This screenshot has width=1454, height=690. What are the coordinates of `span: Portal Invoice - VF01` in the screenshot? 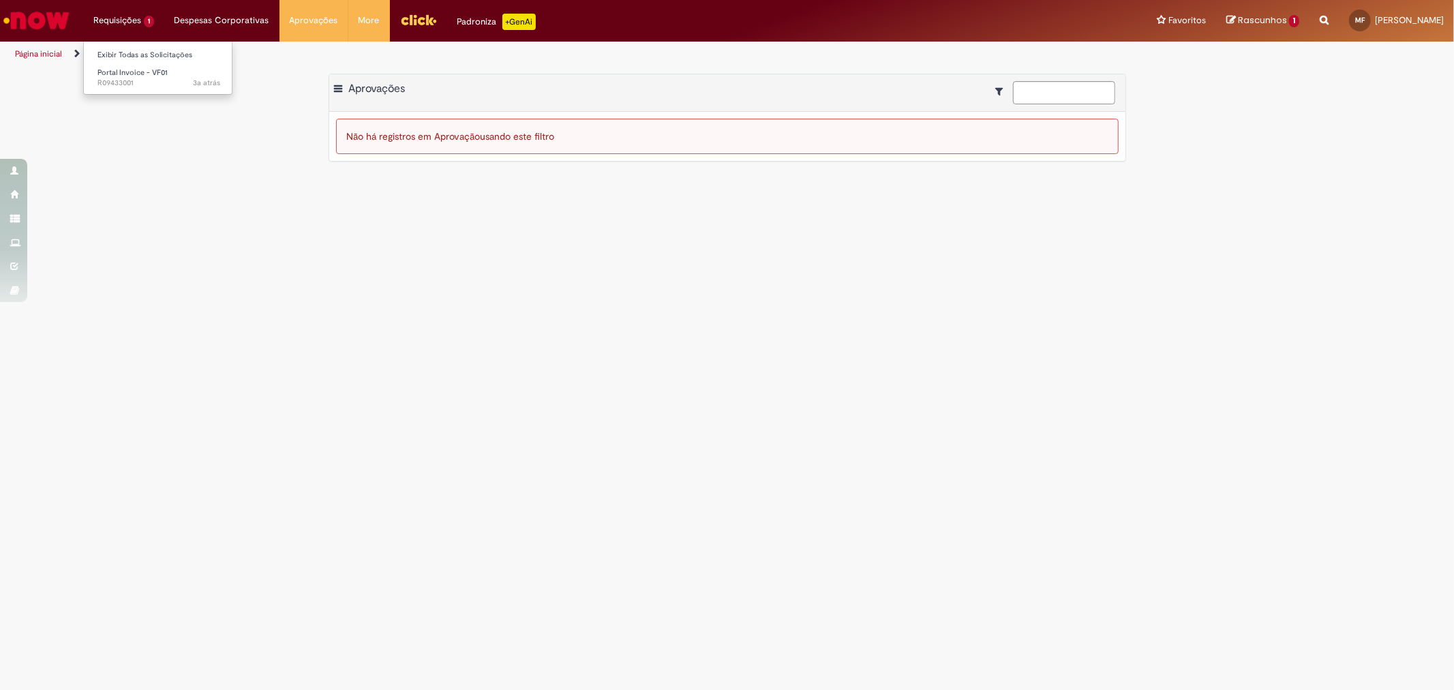 It's located at (132, 72).